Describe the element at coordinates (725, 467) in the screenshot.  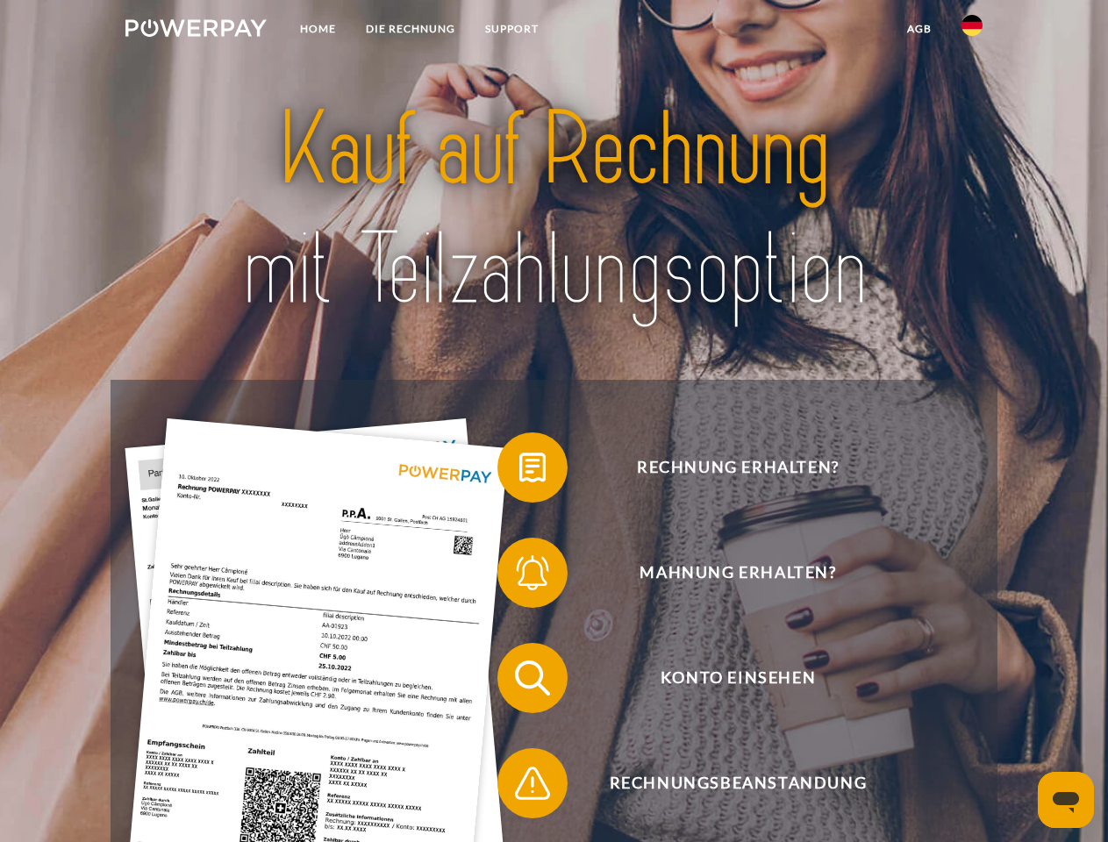
I see `a: Rechnung erhalten?` at that location.